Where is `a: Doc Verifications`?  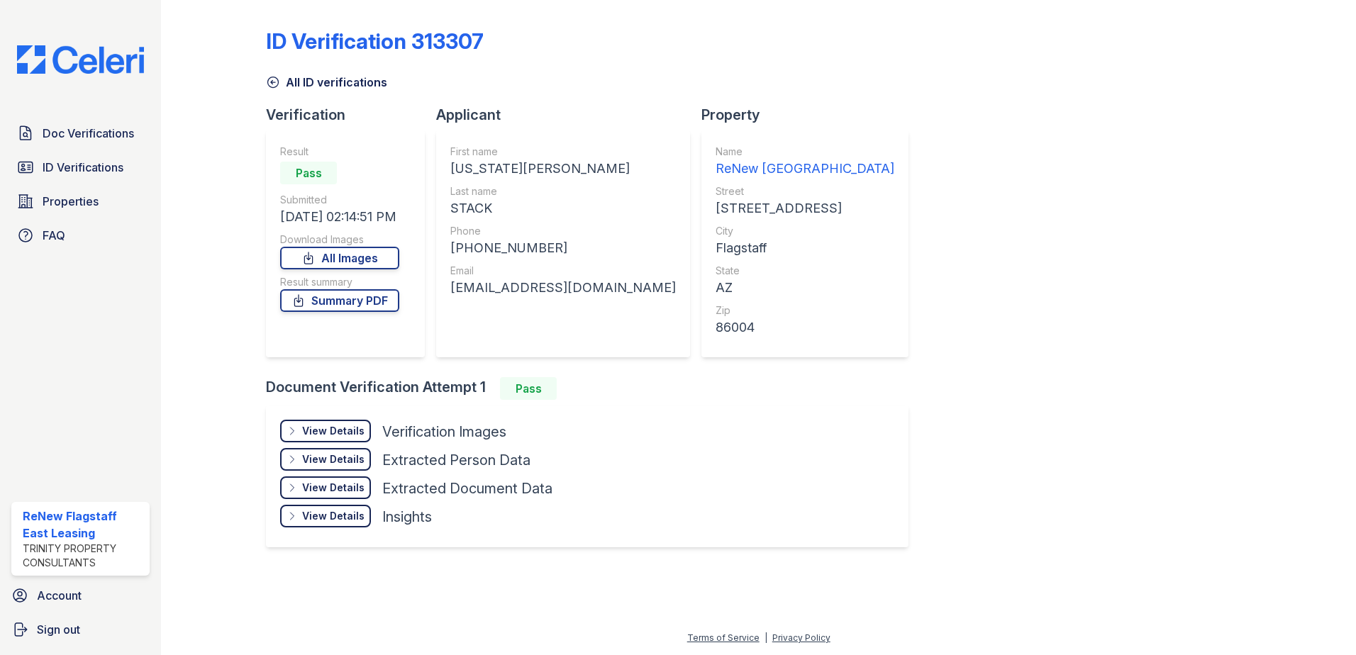 a: Doc Verifications is located at coordinates (80, 133).